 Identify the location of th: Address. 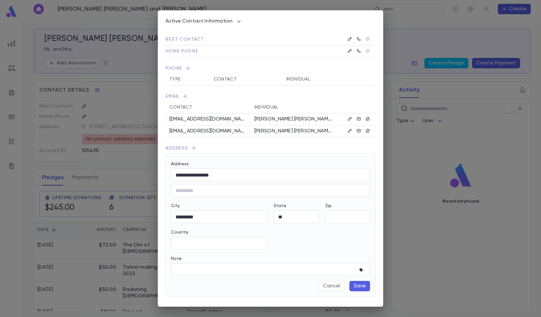
(270, 303).